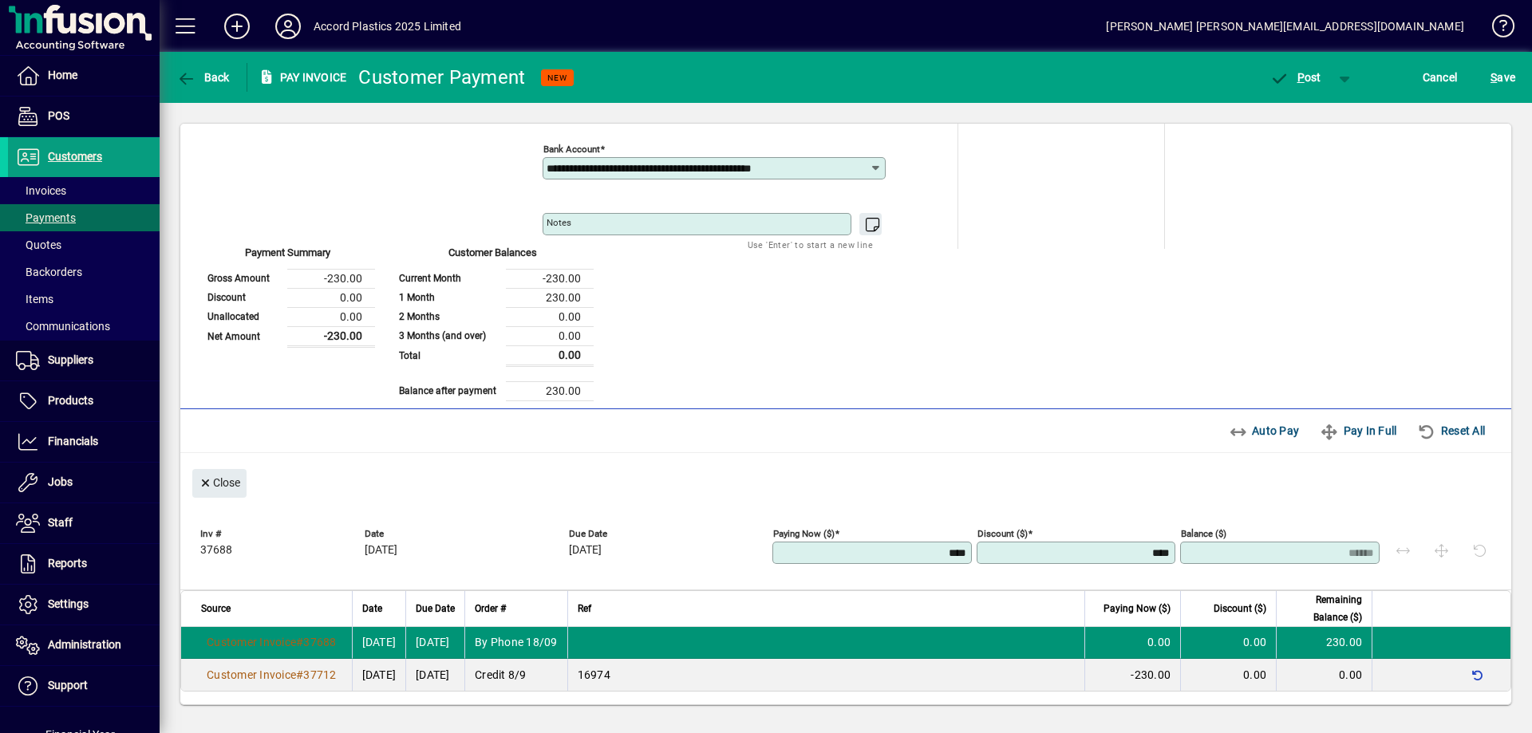 The height and width of the screenshot is (733, 1532). Describe the element at coordinates (60, 522) in the screenshot. I see `span: Staff` at that location.